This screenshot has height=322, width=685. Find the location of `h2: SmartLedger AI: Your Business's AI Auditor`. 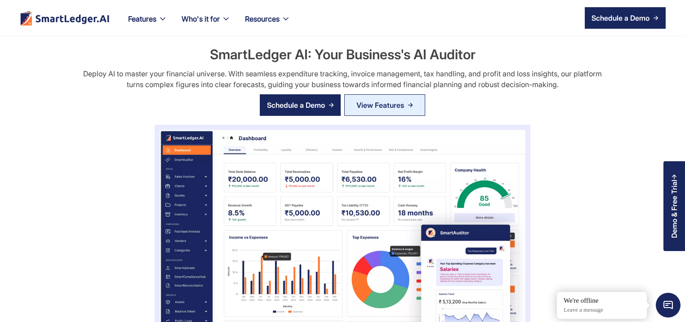

h2: SmartLedger AI: Your Business's AI Auditor is located at coordinates (343, 54).